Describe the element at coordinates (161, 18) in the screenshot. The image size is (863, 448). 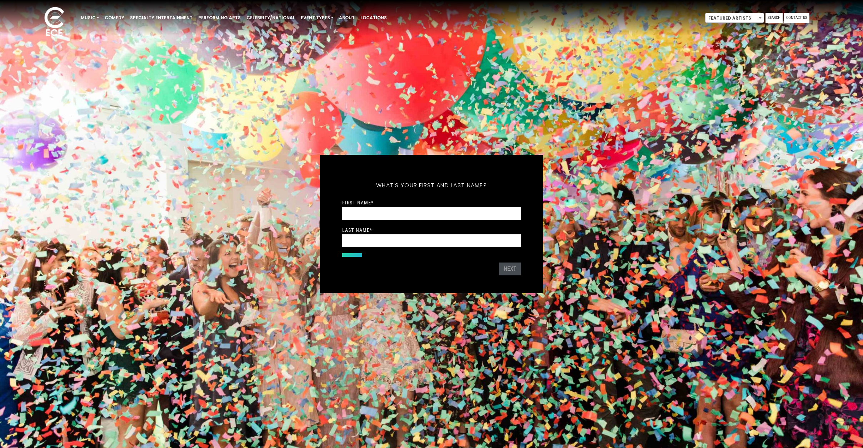
I see `a: Specialty Entertainment` at that location.